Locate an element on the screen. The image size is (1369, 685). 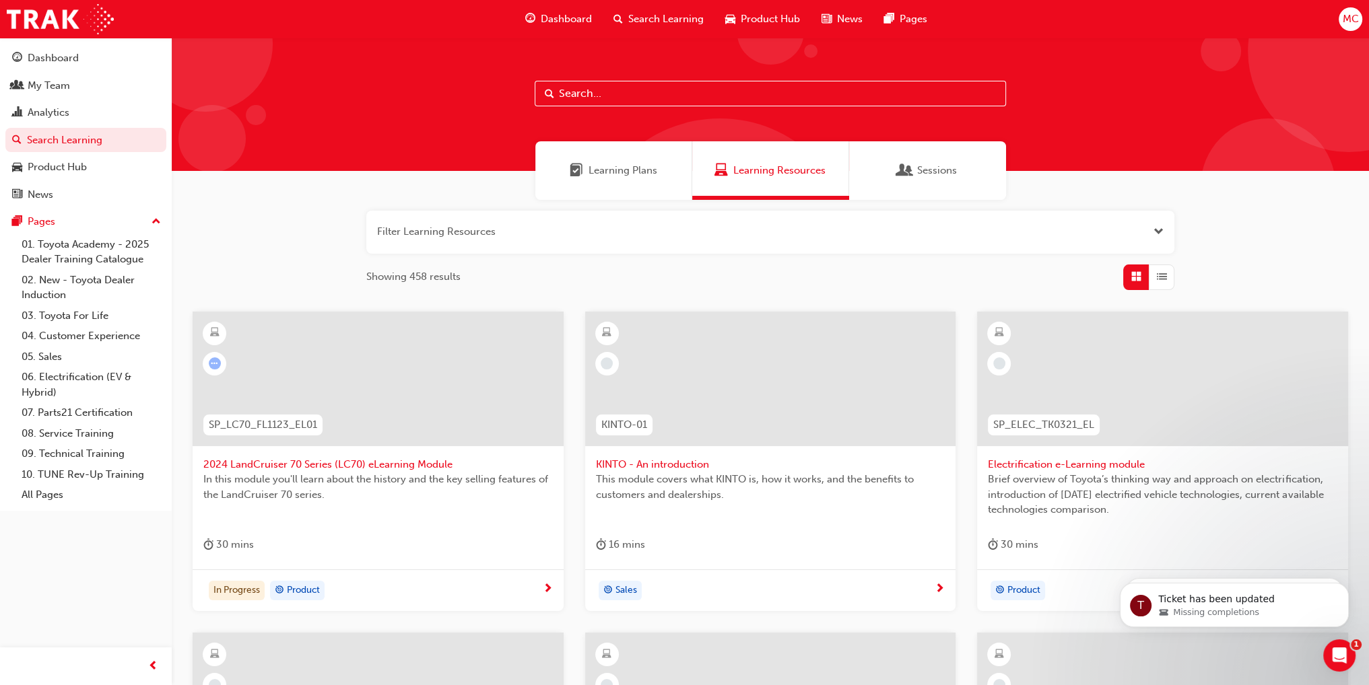
span: 2024 LandCruiser 70 Series (LC70) eLearning Module is located at coordinates (378, 465).